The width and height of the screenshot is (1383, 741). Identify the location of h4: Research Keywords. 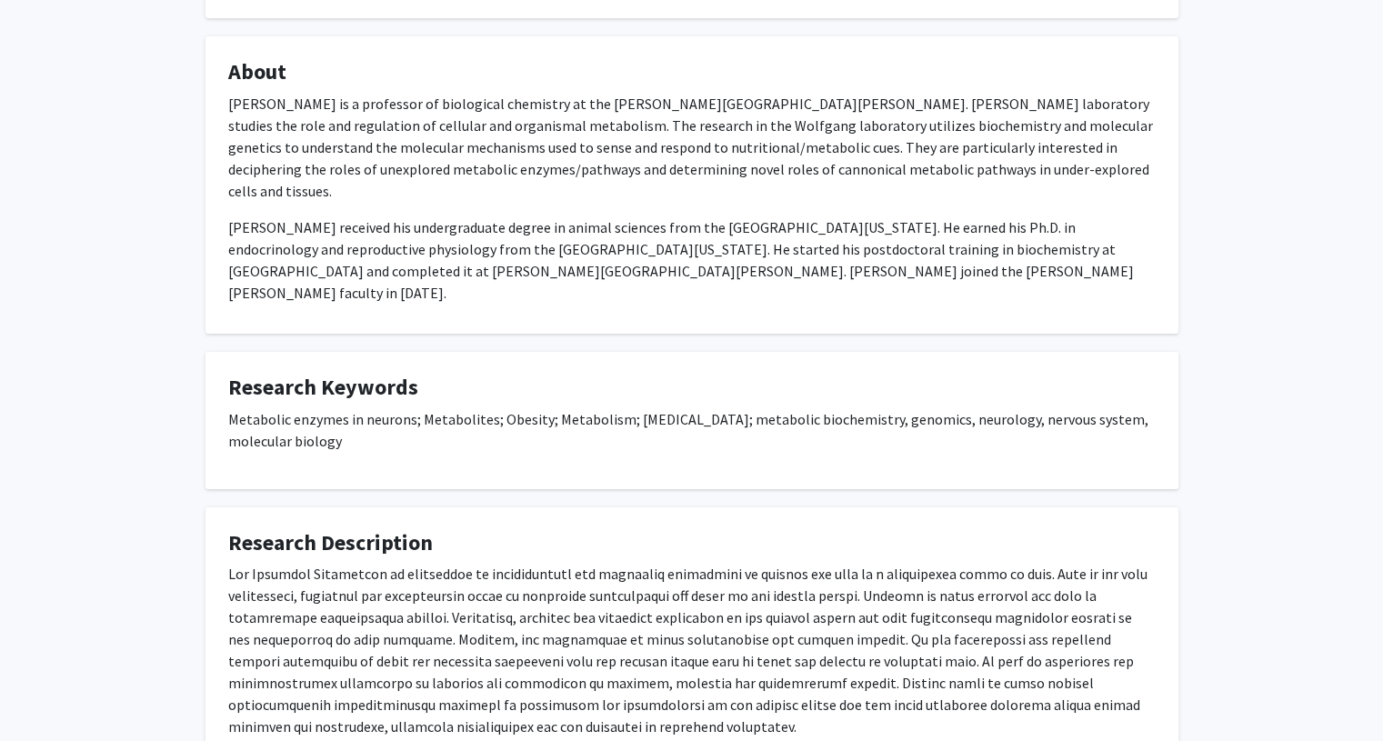
(692, 387).